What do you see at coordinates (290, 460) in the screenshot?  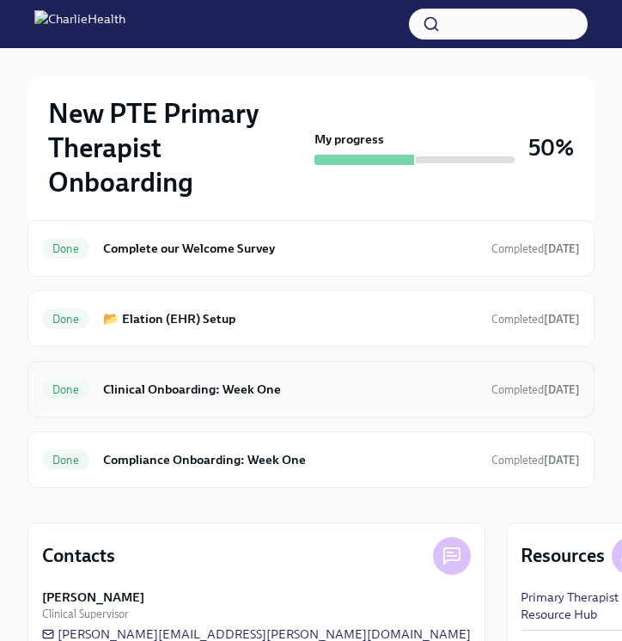 I see `h6: Compliance Onboarding: Week One` at bounding box center [290, 460].